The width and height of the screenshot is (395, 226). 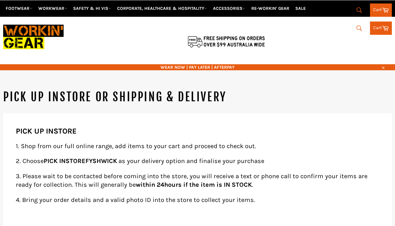 What do you see at coordinates (229, 8) in the screenshot?
I see `a: ACCESSORIES` at bounding box center [229, 8].